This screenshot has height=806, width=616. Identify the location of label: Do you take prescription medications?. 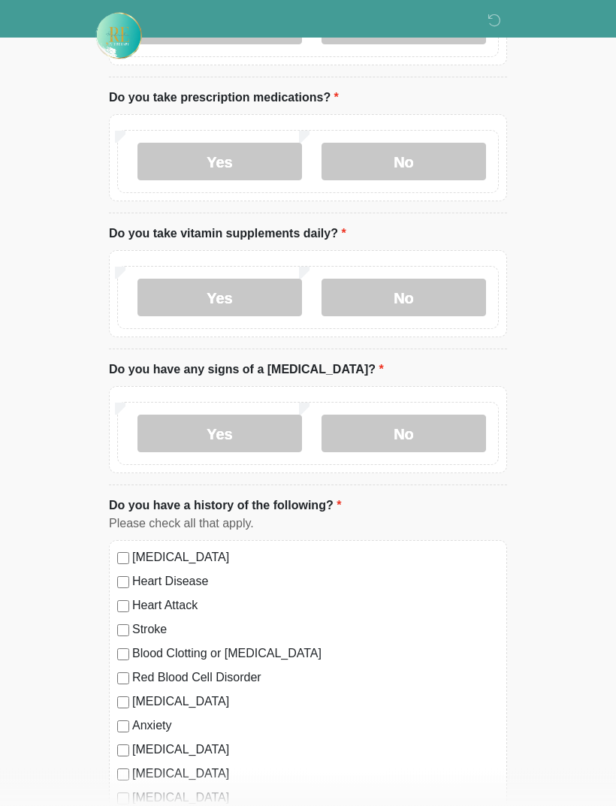
(224, 98).